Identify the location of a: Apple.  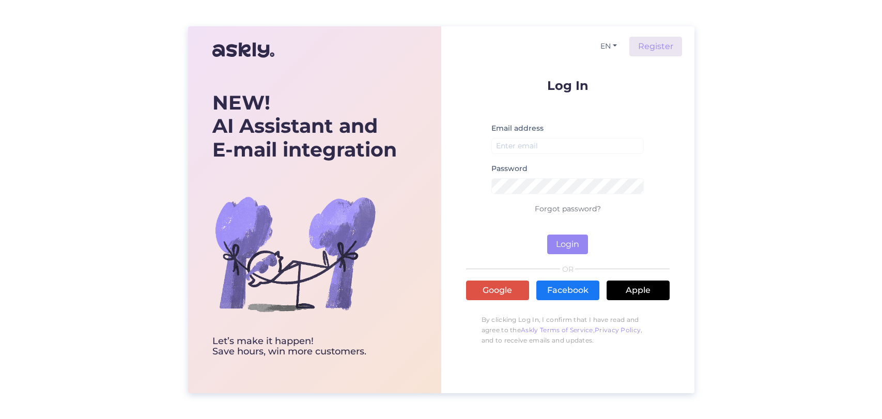
(638, 290).